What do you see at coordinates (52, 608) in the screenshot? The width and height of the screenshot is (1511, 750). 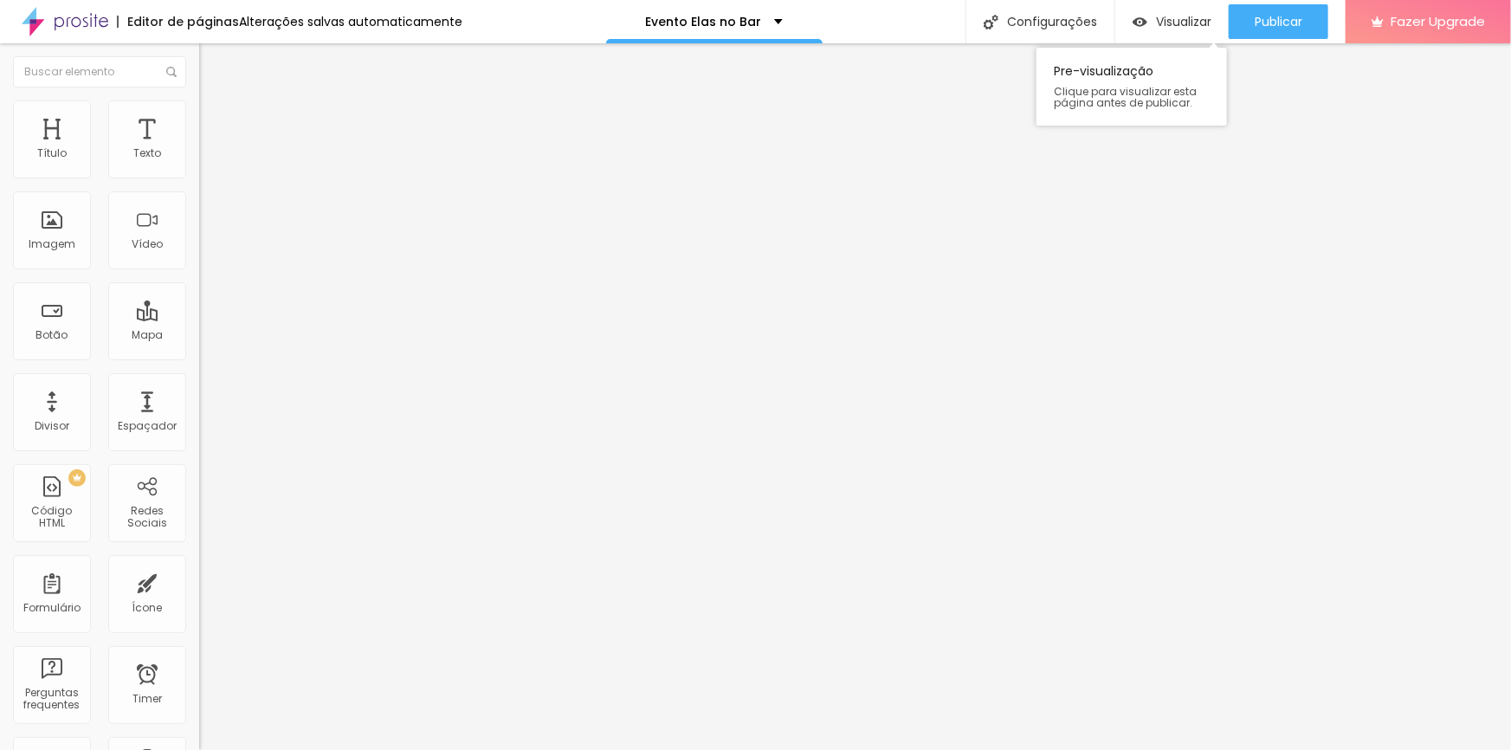 I see `div: Formulário` at bounding box center [52, 608].